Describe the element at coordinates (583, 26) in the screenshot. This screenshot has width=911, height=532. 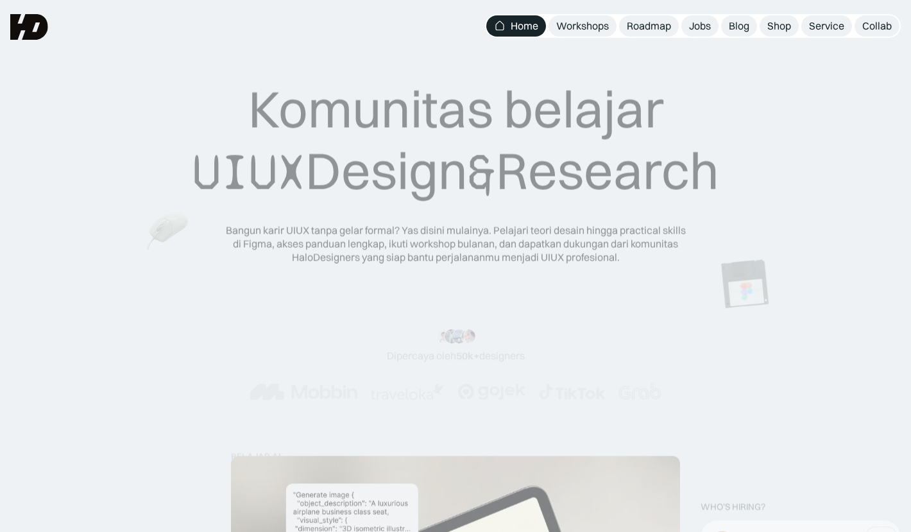
I see `div: Workshops` at that location.